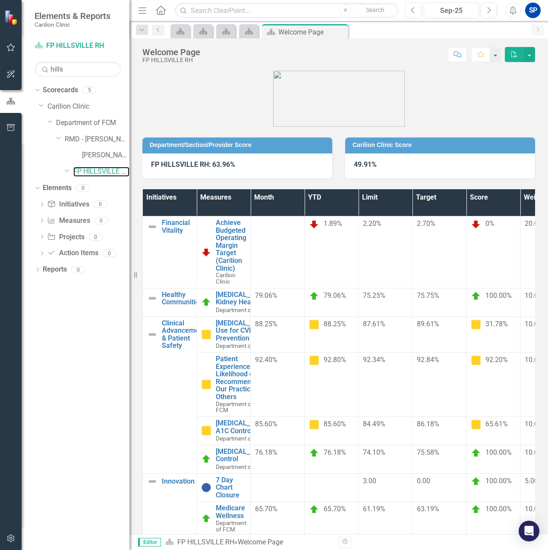 The image size is (548, 550). Describe the element at coordinates (374, 295) in the screenshot. I see `span: 75.25%` at that location.